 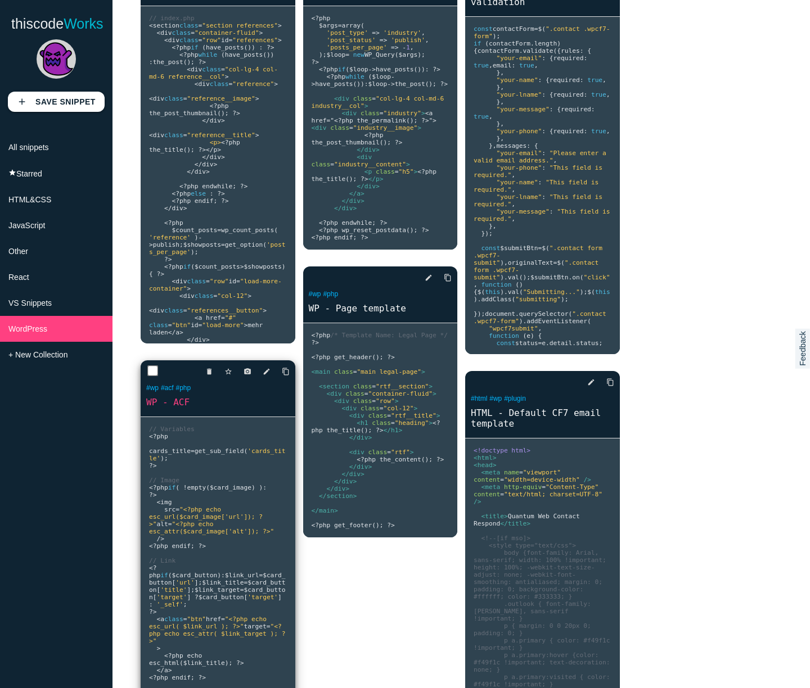 I want to click on span: React, so click(x=19, y=277).